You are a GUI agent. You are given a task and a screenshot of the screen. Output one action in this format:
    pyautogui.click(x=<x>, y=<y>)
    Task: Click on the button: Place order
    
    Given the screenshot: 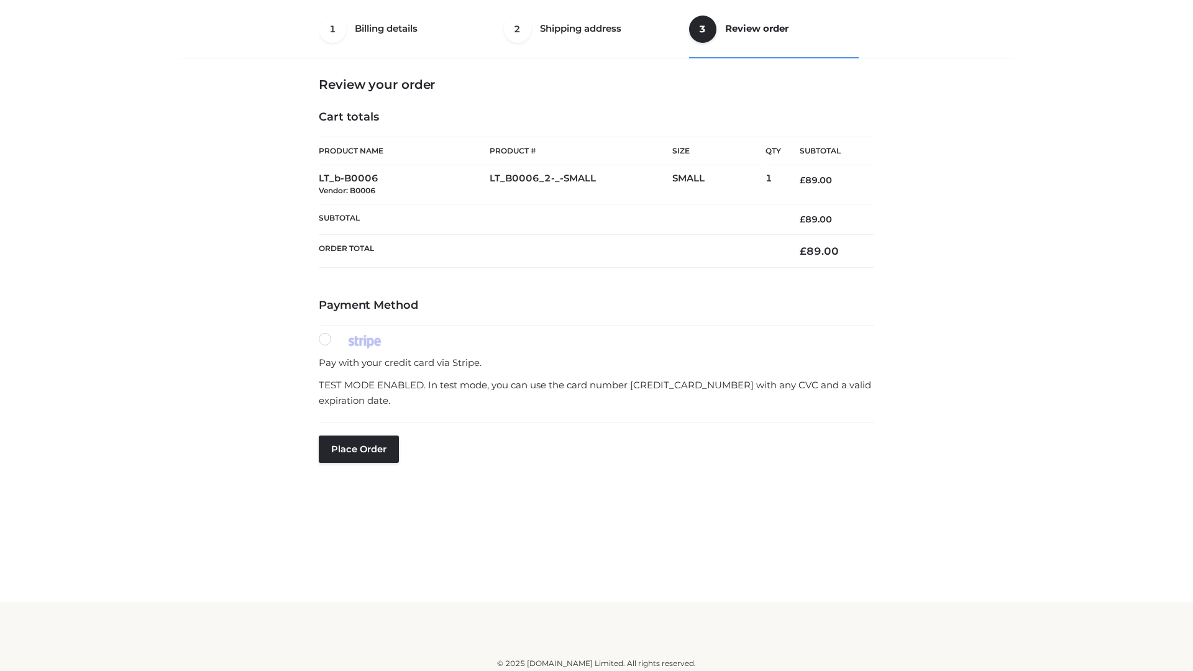 What is the action you would take?
    pyautogui.click(x=359, y=449)
    